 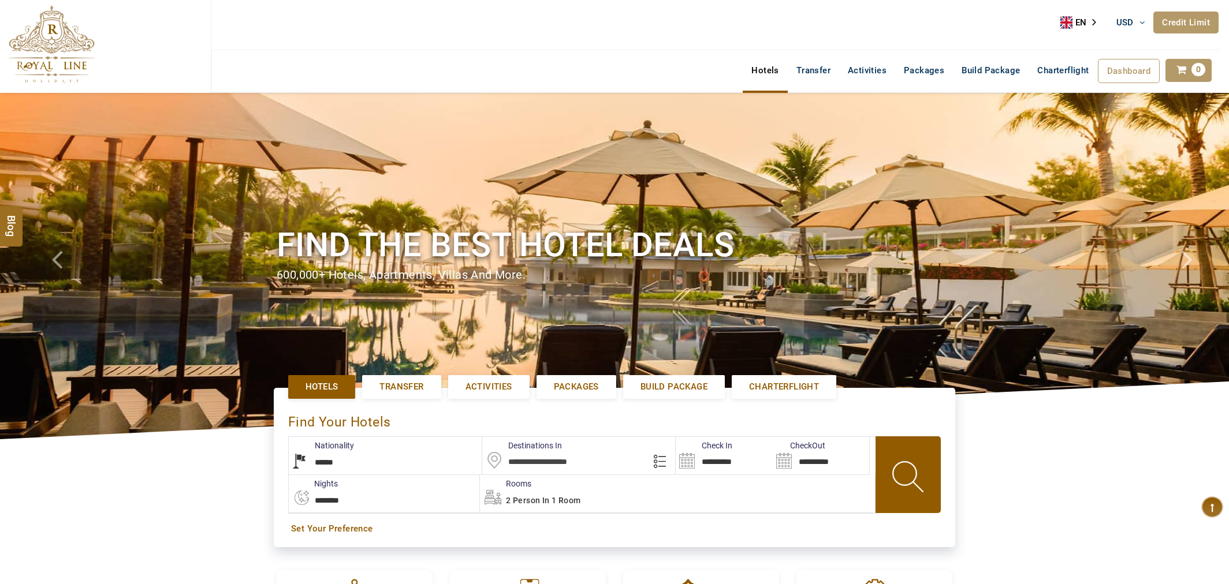 I want to click on label: Rooms, so click(x=505, y=484).